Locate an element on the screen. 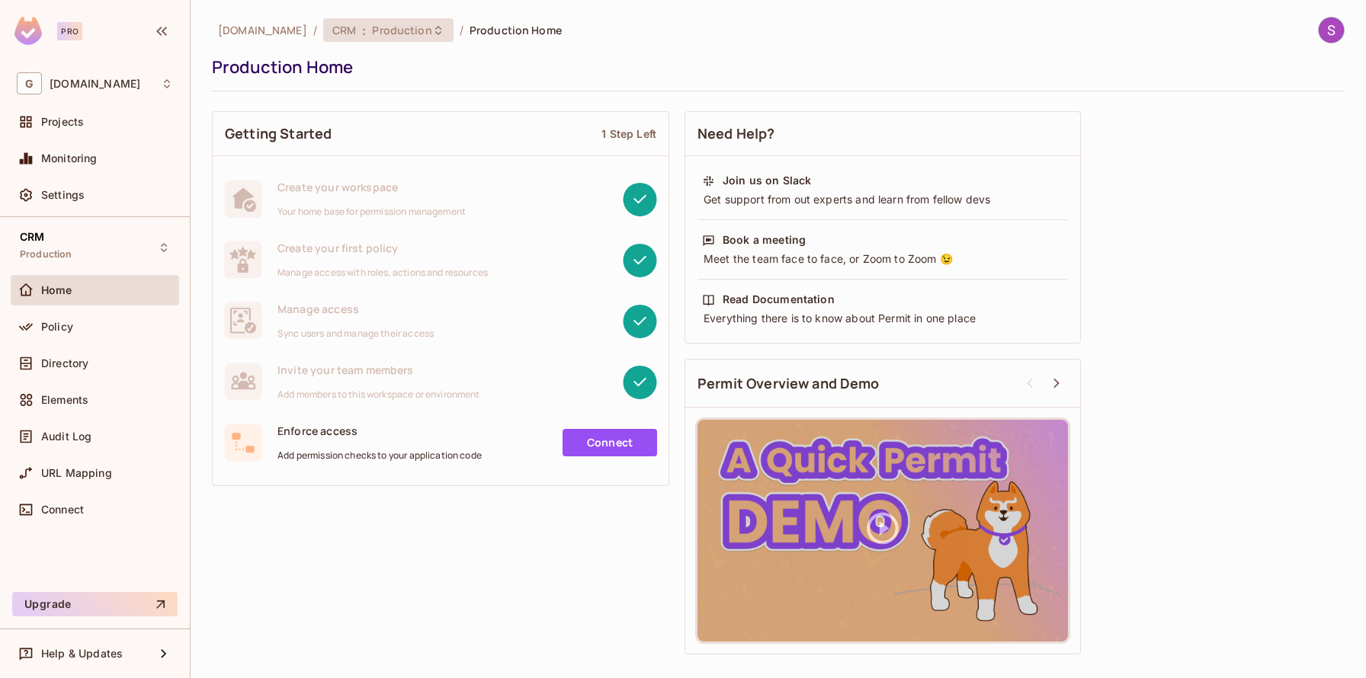 The width and height of the screenshot is (1366, 678). span: Policy is located at coordinates (57, 327).